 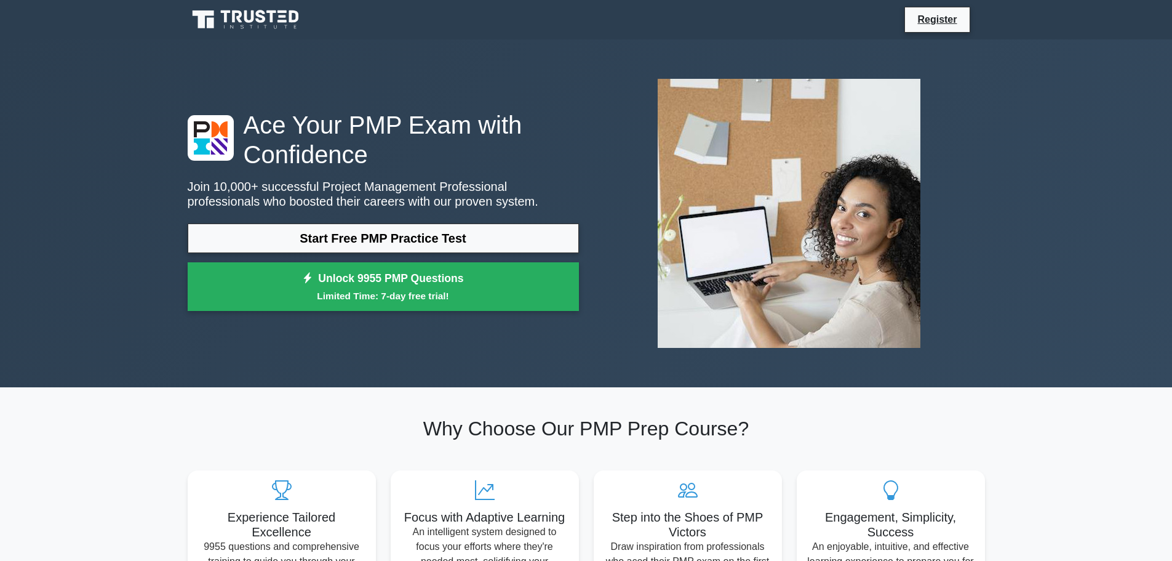 I want to click on small: Limited Time: 7-day free trial!, so click(x=383, y=295).